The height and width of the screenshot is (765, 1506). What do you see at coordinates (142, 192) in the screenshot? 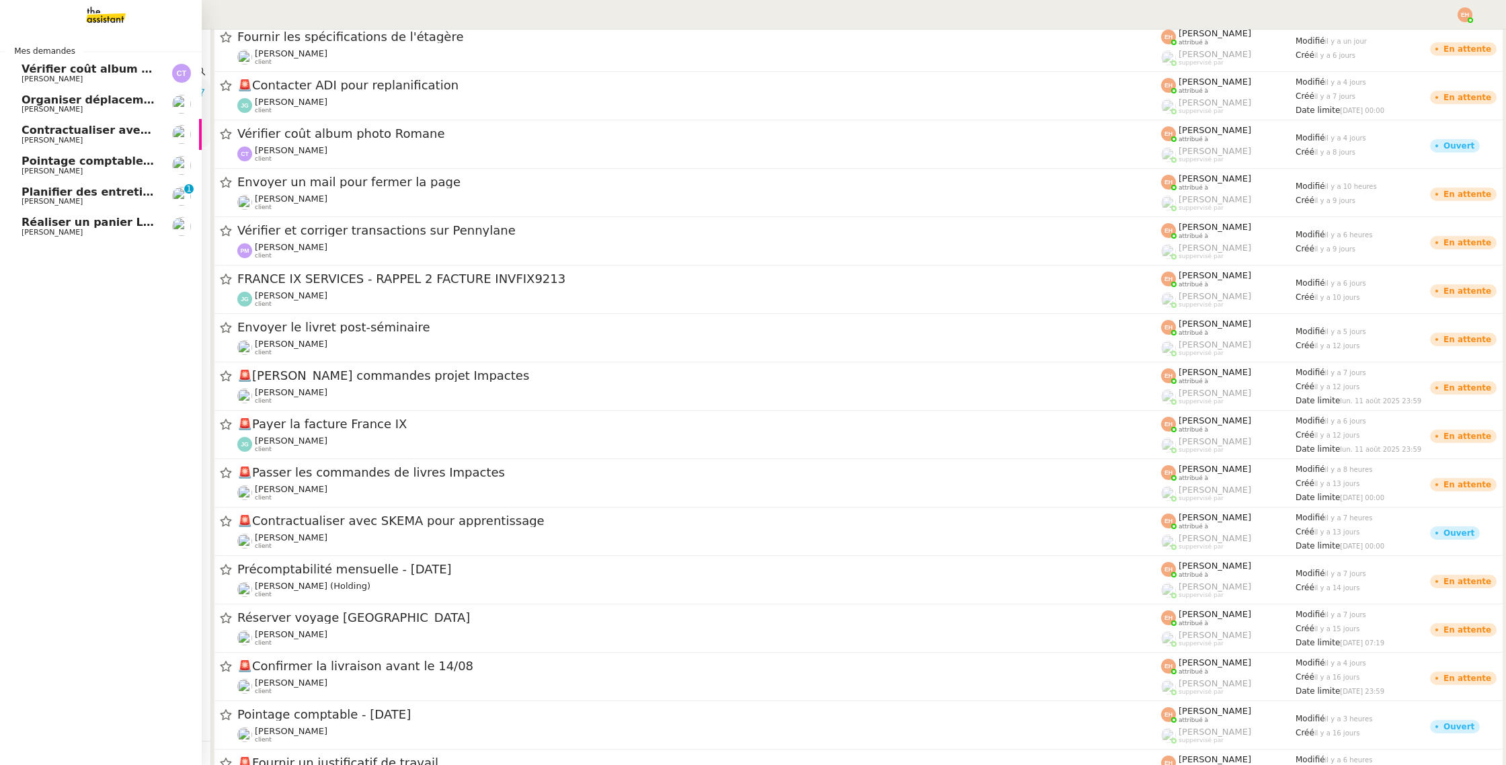
I see `span: Planifier des entretiens de recrutement` at bounding box center [142, 192].